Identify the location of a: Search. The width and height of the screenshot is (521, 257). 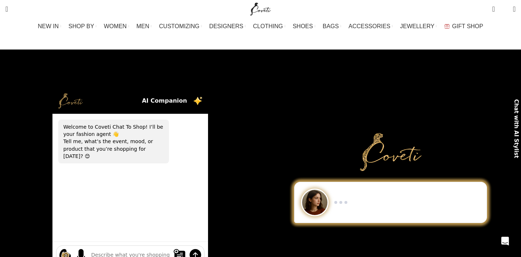
(7, 9).